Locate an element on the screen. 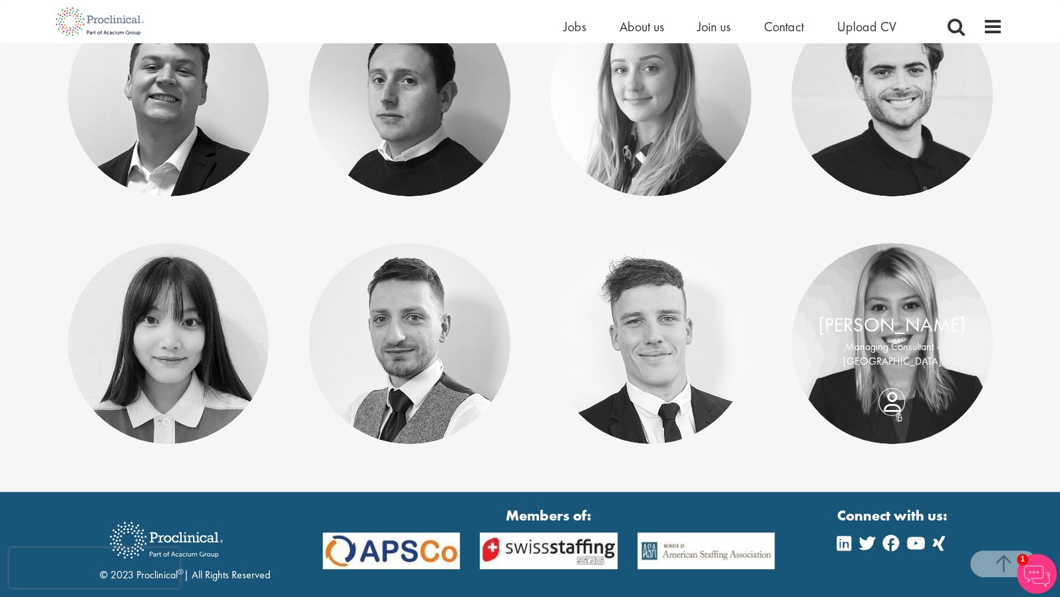 The width and height of the screenshot is (1060, 597). a: Upload CV is located at coordinates (866, 27).